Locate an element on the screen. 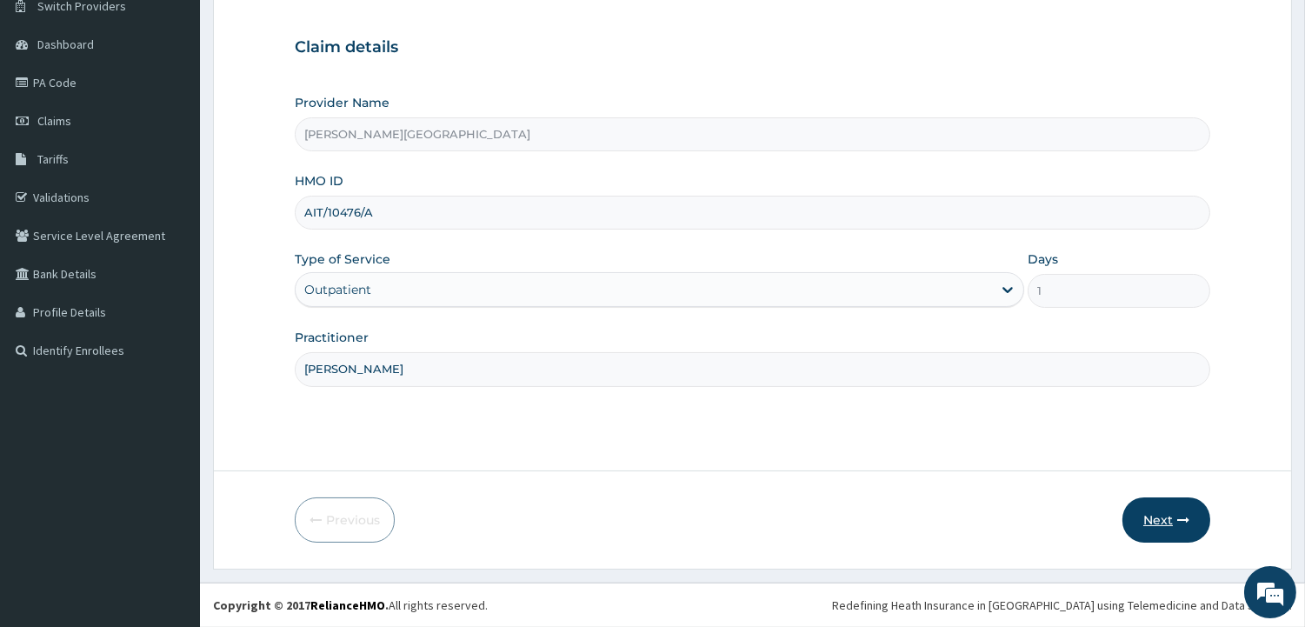 The height and width of the screenshot is (627, 1305). span: Tariffs is located at coordinates (53, 159).